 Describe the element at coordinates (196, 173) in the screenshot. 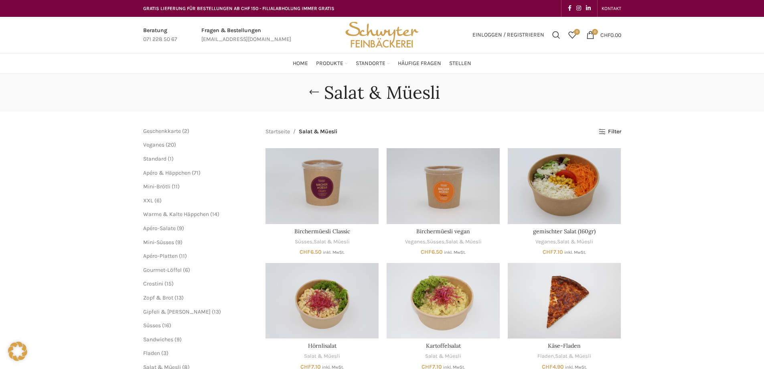

I see `span: 71` at that location.